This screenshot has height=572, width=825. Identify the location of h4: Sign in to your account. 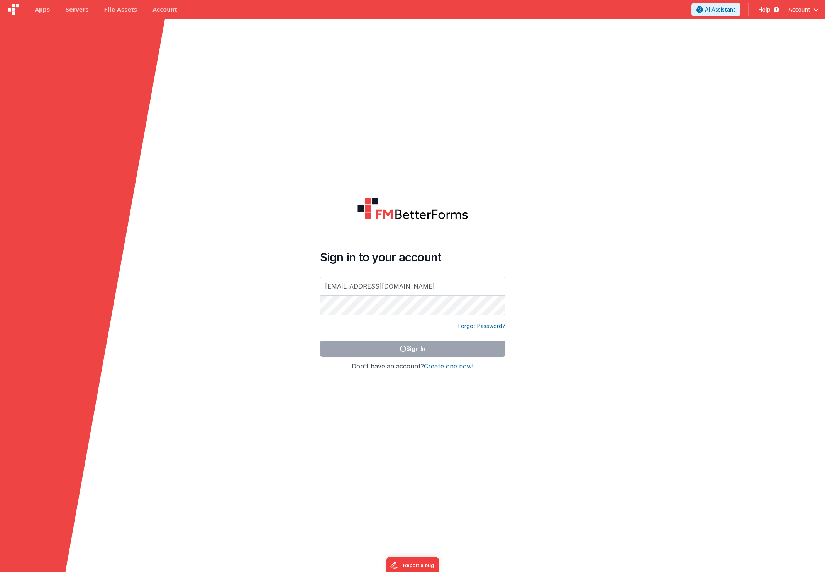
(413, 257).